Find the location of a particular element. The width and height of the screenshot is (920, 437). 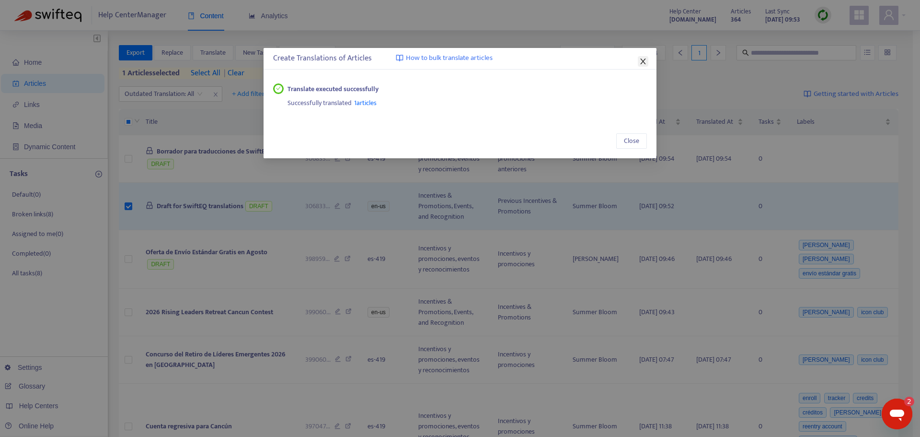

strong: Translate executed successfully is located at coordinates (333, 89).